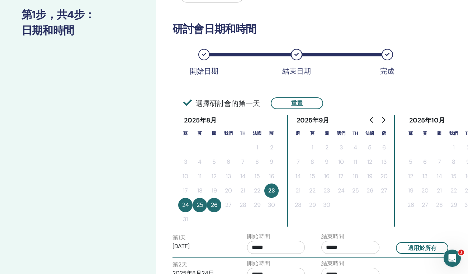 The height and width of the screenshot is (274, 468). What do you see at coordinates (355, 147) in the screenshot?
I see `button: 4` at bounding box center [355, 147].